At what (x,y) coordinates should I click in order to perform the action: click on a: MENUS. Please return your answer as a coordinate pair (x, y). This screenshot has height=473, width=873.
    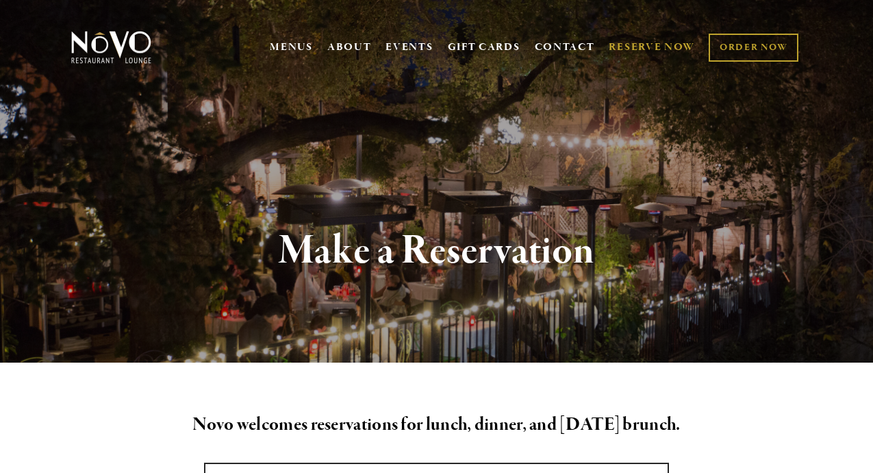
    Looking at the image, I should click on (291, 47).